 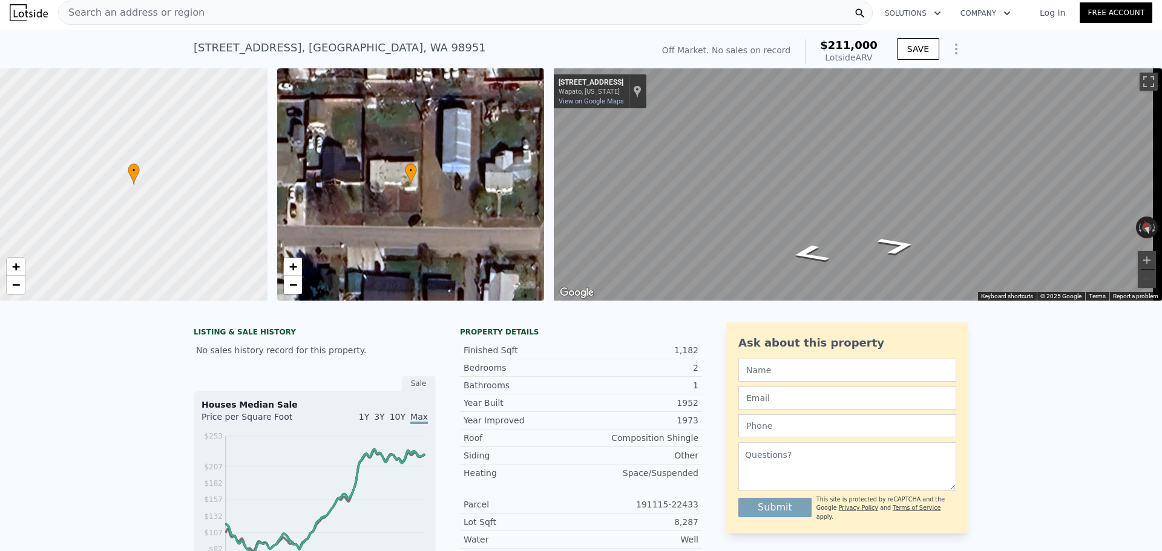 I want to click on div: 2, so click(x=640, y=368).